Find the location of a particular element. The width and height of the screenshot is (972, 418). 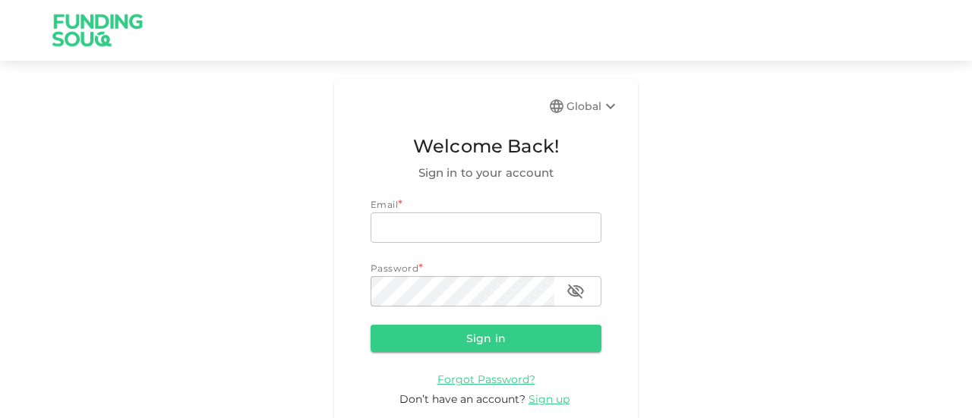

span: Forgot Password? is located at coordinates (486, 380).